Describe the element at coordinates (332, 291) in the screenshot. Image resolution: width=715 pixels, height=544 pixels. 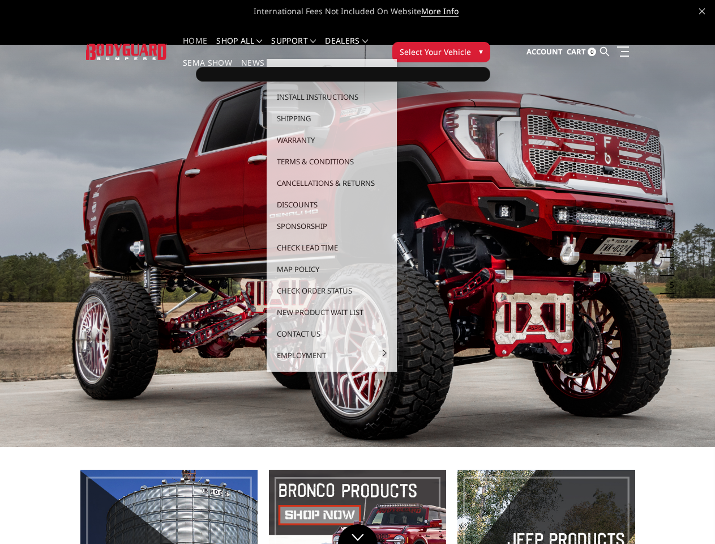
I see `a: Check Order Status` at that location.